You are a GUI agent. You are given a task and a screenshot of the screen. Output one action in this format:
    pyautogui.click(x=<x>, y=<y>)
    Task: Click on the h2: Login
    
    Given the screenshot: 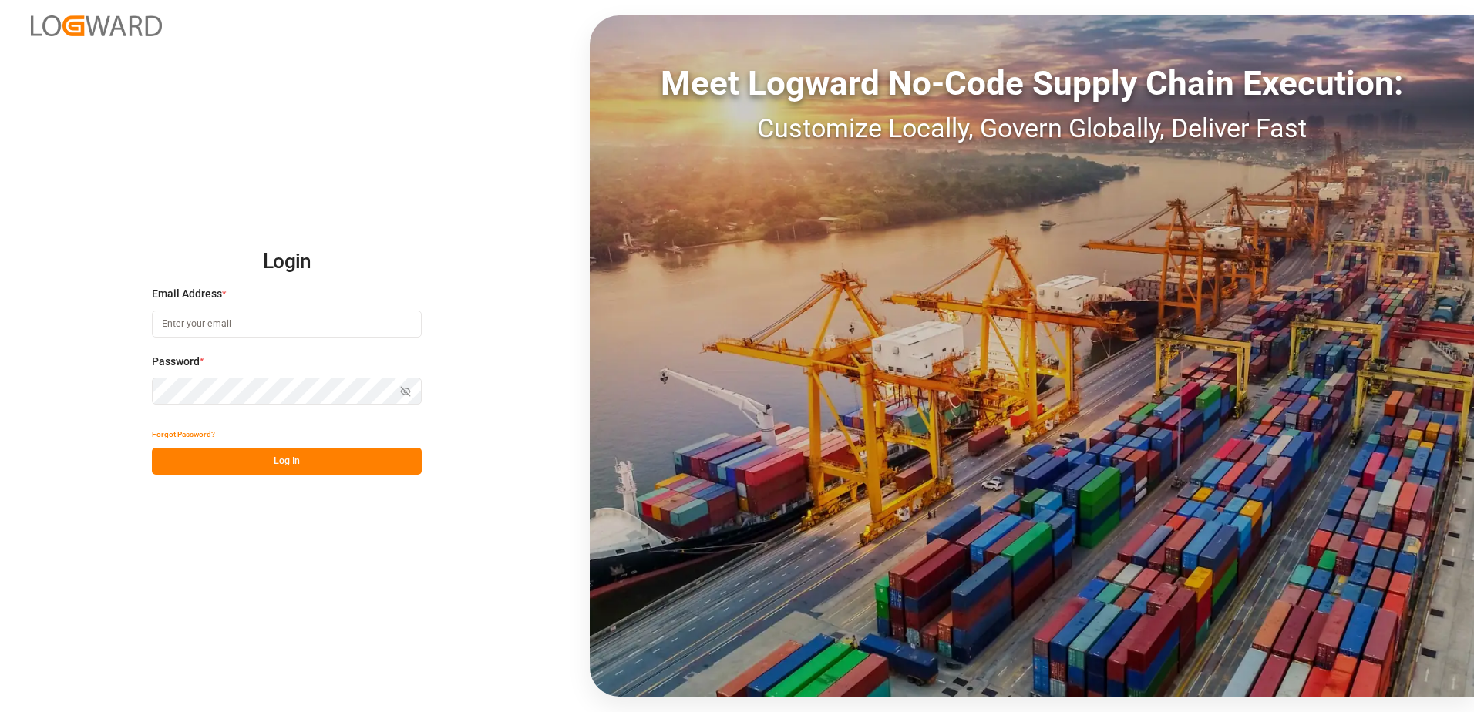 What is the action you would take?
    pyautogui.click(x=287, y=262)
    